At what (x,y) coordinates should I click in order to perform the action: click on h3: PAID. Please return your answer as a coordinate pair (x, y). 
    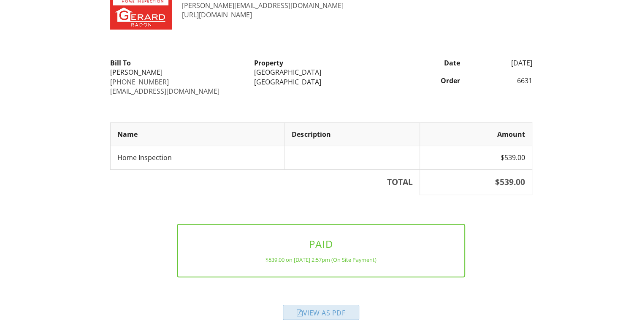
    Looking at the image, I should click on (321, 244).